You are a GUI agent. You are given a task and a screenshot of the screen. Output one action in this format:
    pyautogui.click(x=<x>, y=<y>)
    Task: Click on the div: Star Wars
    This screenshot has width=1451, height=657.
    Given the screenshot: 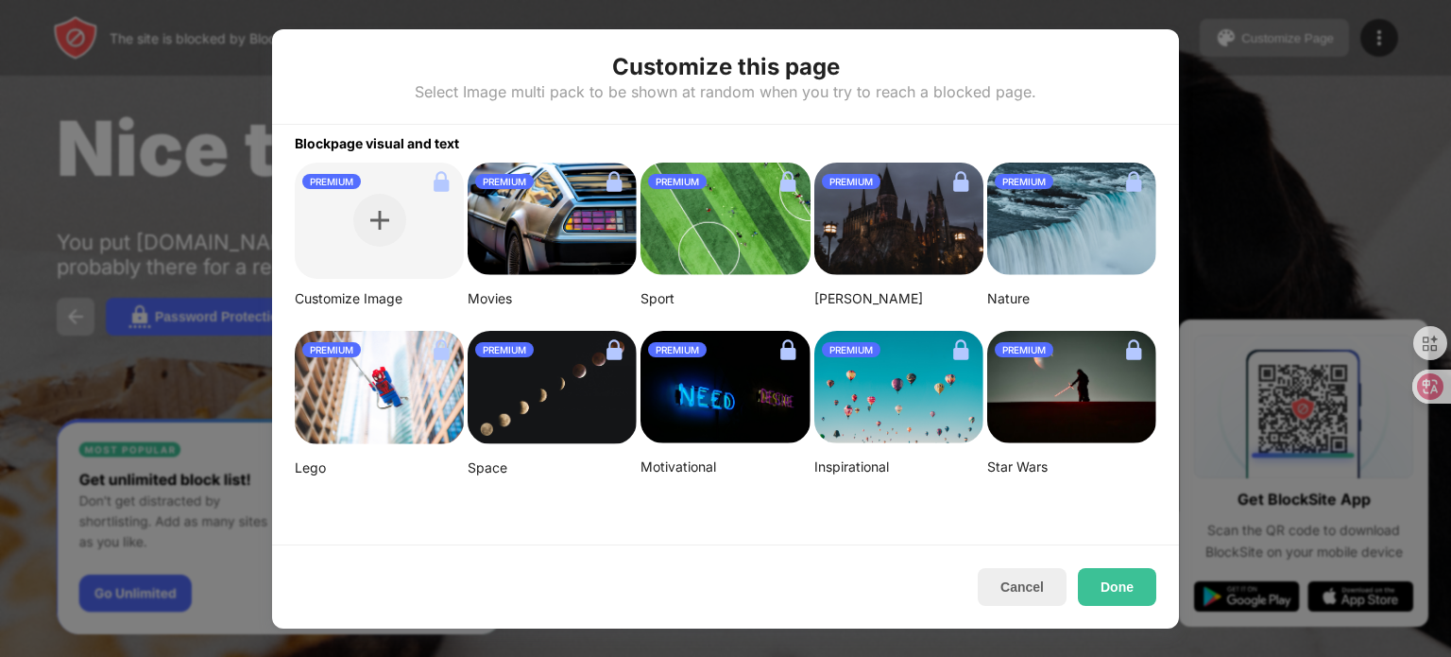 What is the action you would take?
    pyautogui.click(x=1072, y=467)
    